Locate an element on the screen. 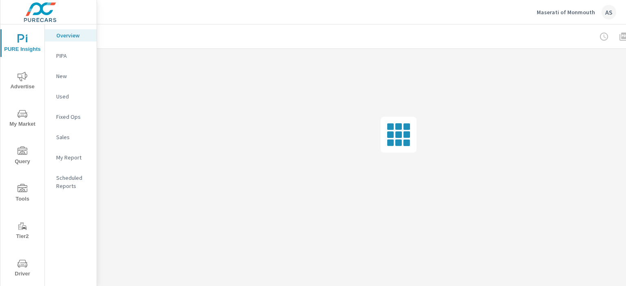  p: New is located at coordinates (73, 76).